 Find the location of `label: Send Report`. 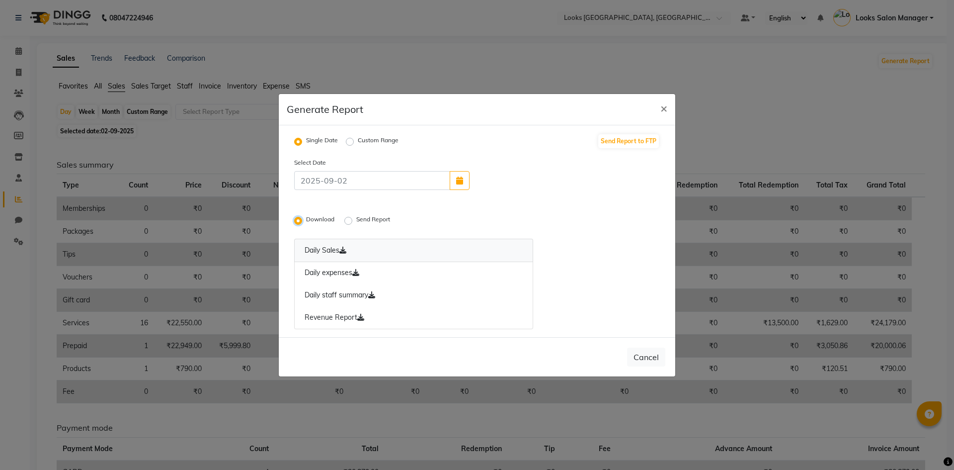

label: Send Report is located at coordinates (374, 221).